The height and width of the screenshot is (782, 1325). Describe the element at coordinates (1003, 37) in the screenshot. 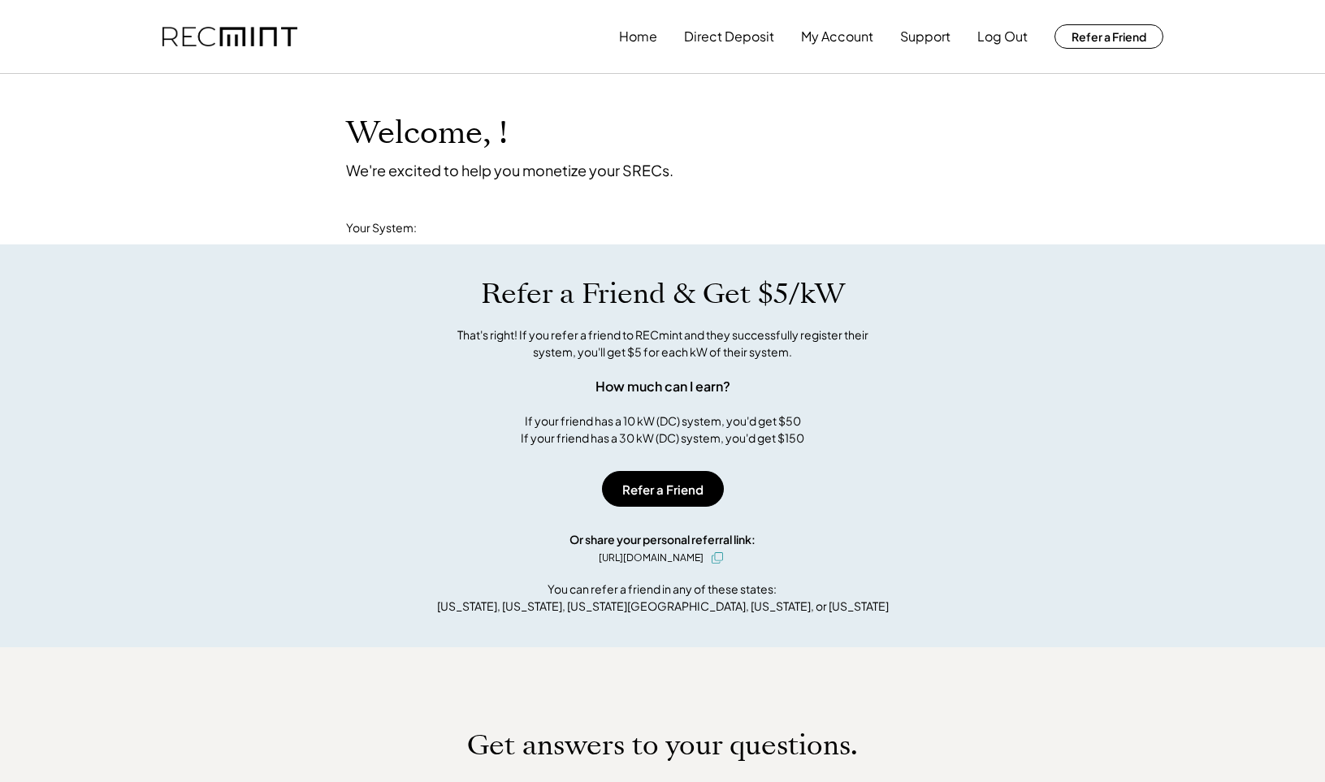

I see `button: Log Out` at that location.